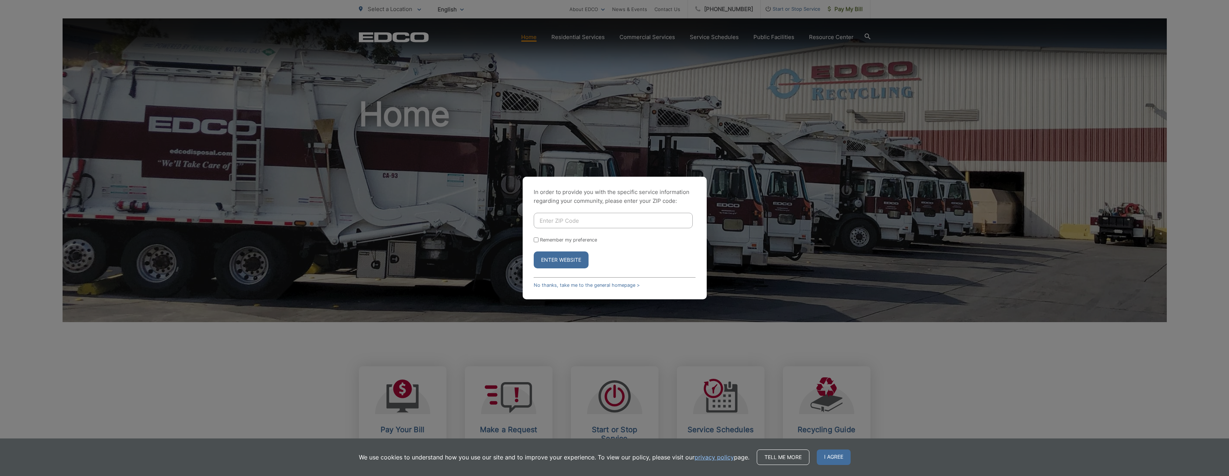  I want to click on a: Tell me more, so click(783, 457).